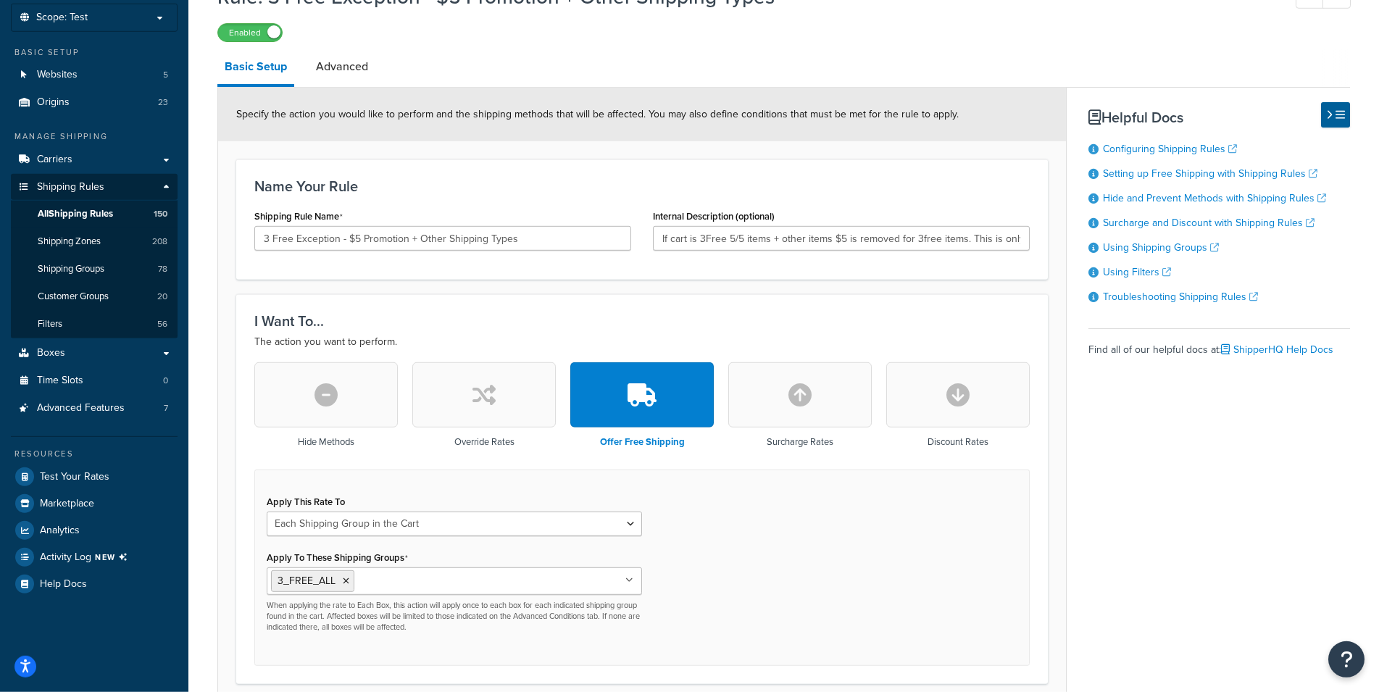 The width and height of the screenshot is (1379, 692). What do you see at coordinates (94, 296) in the screenshot?
I see `li: Customer Groups` at bounding box center [94, 296].